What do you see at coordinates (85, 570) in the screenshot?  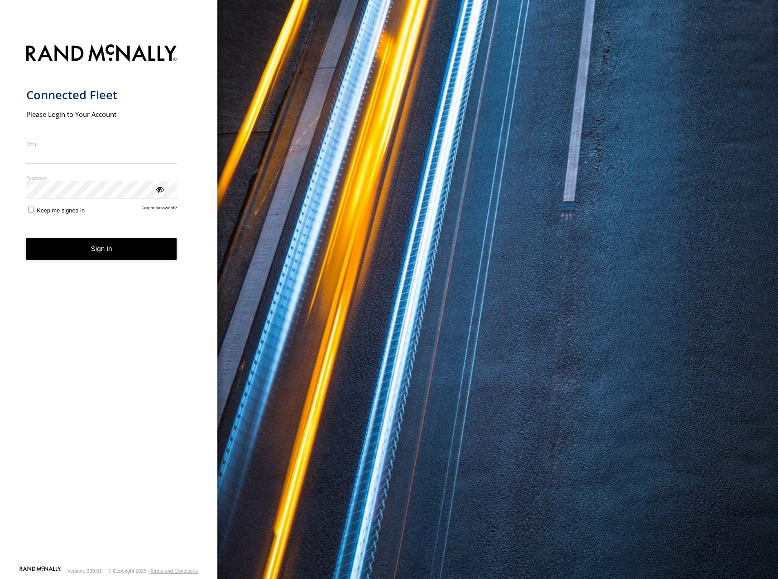 I see `div: Version: 309.01` at bounding box center [85, 570].